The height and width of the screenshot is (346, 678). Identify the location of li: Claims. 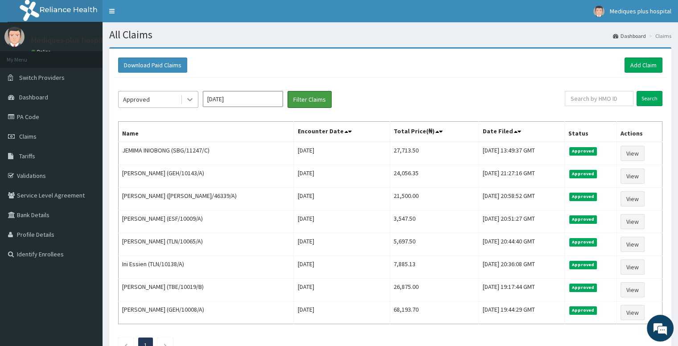
(659, 36).